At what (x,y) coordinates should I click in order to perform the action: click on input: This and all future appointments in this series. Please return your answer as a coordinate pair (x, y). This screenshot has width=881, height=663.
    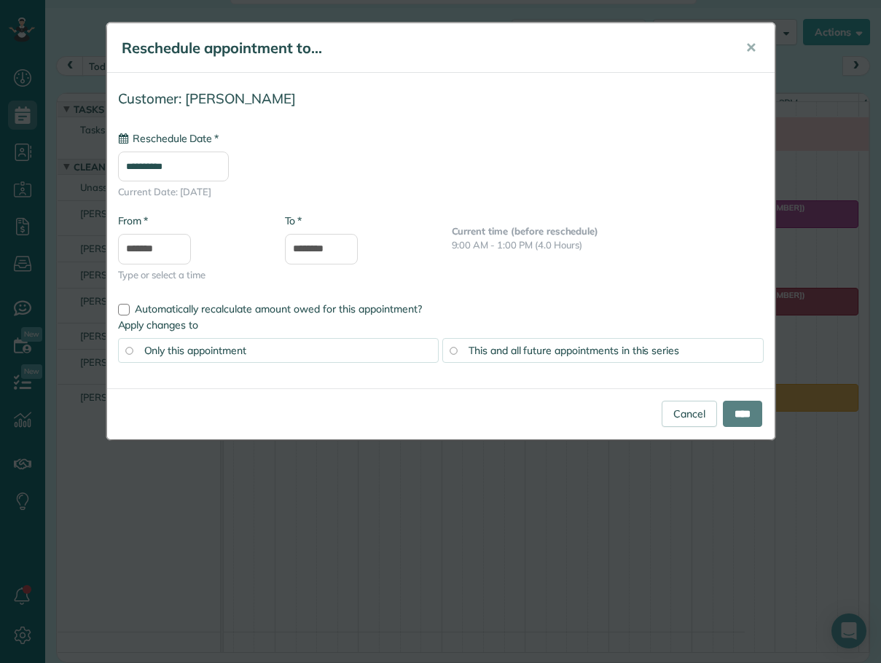
    Looking at the image, I should click on (453, 351).